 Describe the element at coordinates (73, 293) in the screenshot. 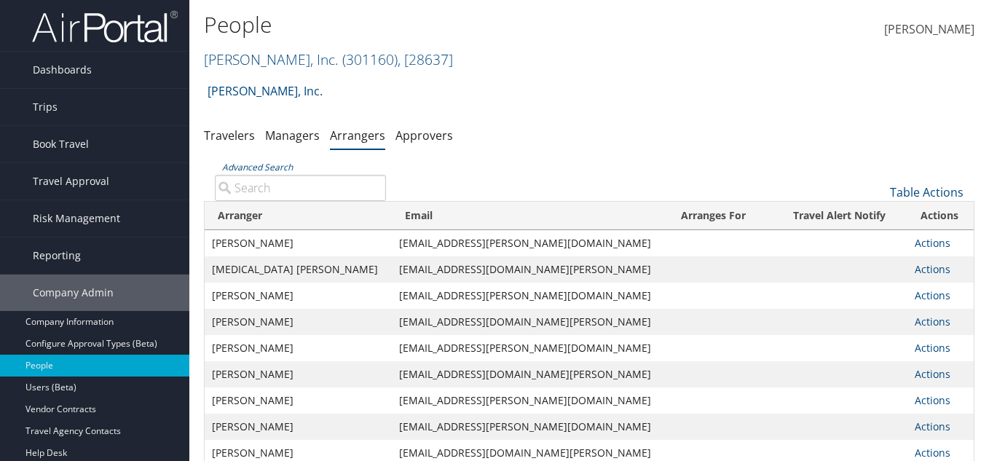

I see `span: Company Admin` at that location.